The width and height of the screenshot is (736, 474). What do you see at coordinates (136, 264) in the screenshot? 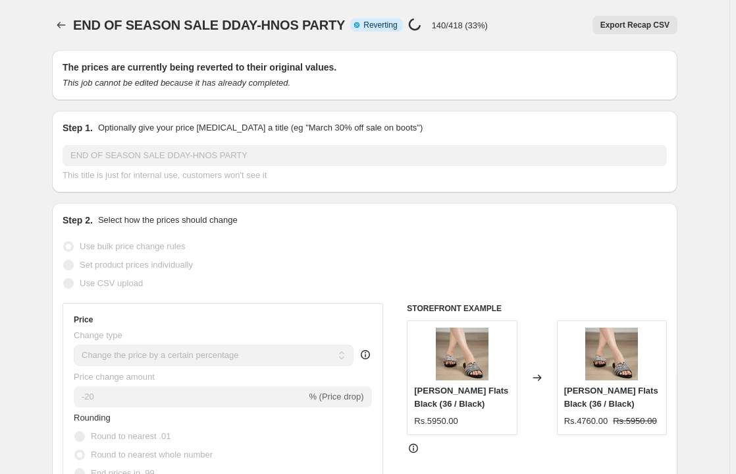
I see `span: Set product prices individually` at bounding box center [136, 264].